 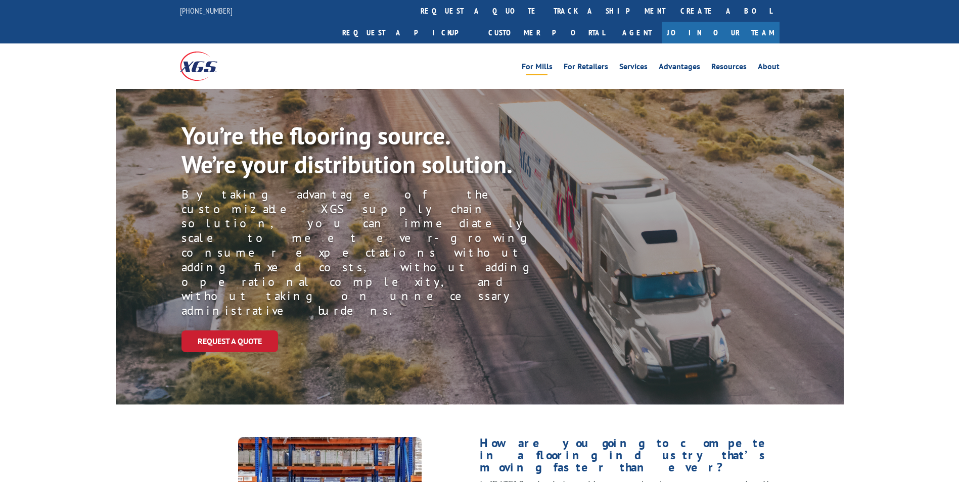 I want to click on p: By taking advantage of the customizable XGS supply chain solution, you can immediately scale to m..., so click(x=375, y=253).